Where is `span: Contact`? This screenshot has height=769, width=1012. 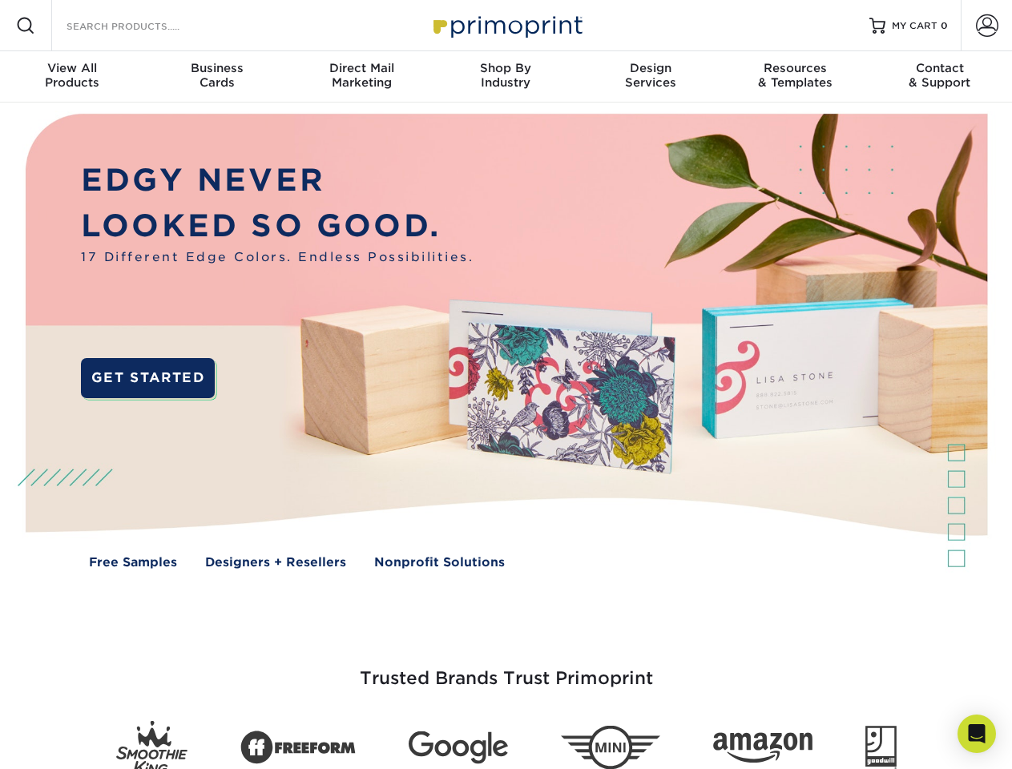 span: Contact is located at coordinates (940, 68).